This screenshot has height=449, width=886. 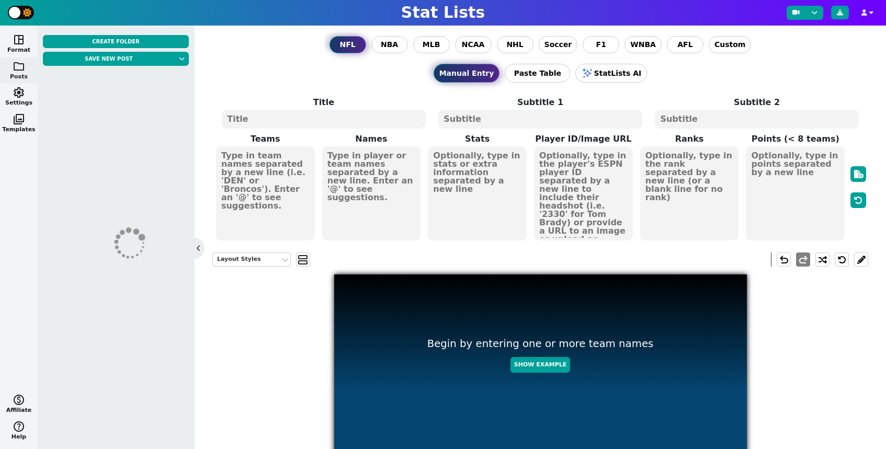 What do you see at coordinates (540, 102) in the screenshot?
I see `label: Subtitle 1` at bounding box center [540, 102].